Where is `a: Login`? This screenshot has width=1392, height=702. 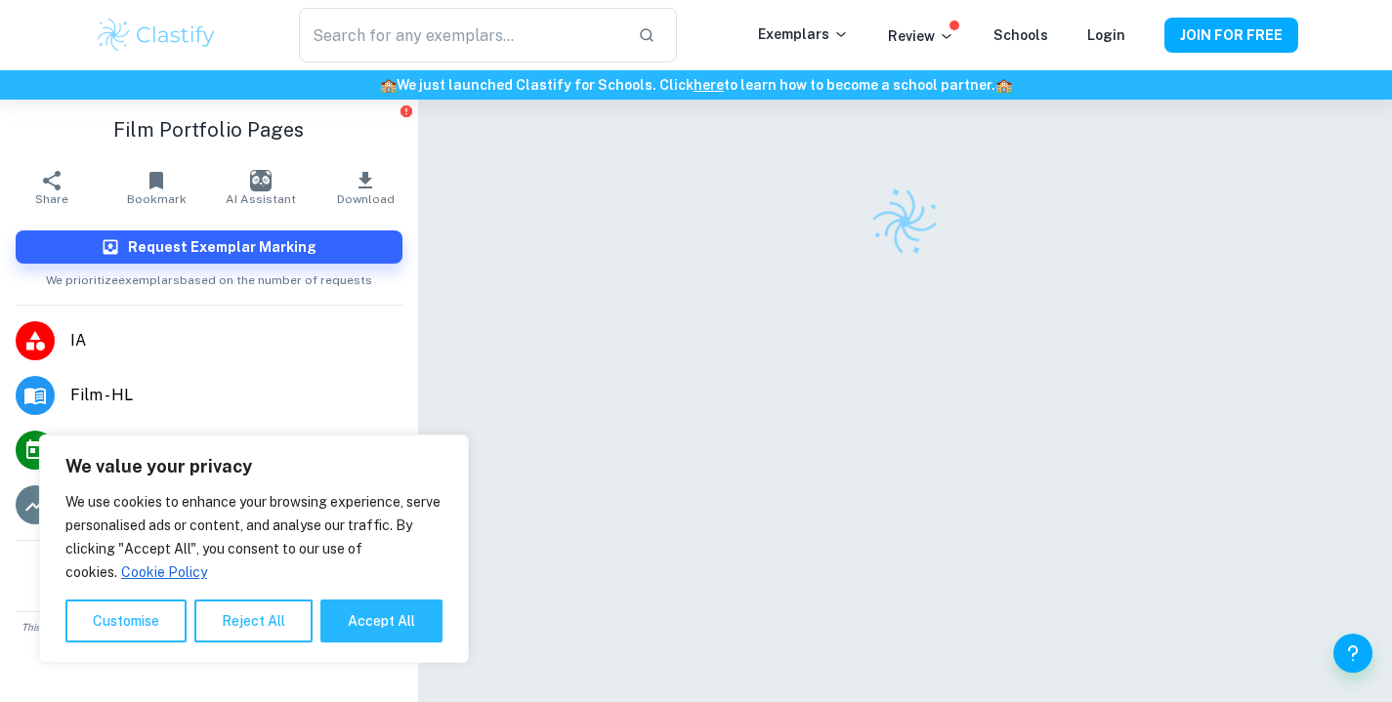
a: Login is located at coordinates (1105, 35).